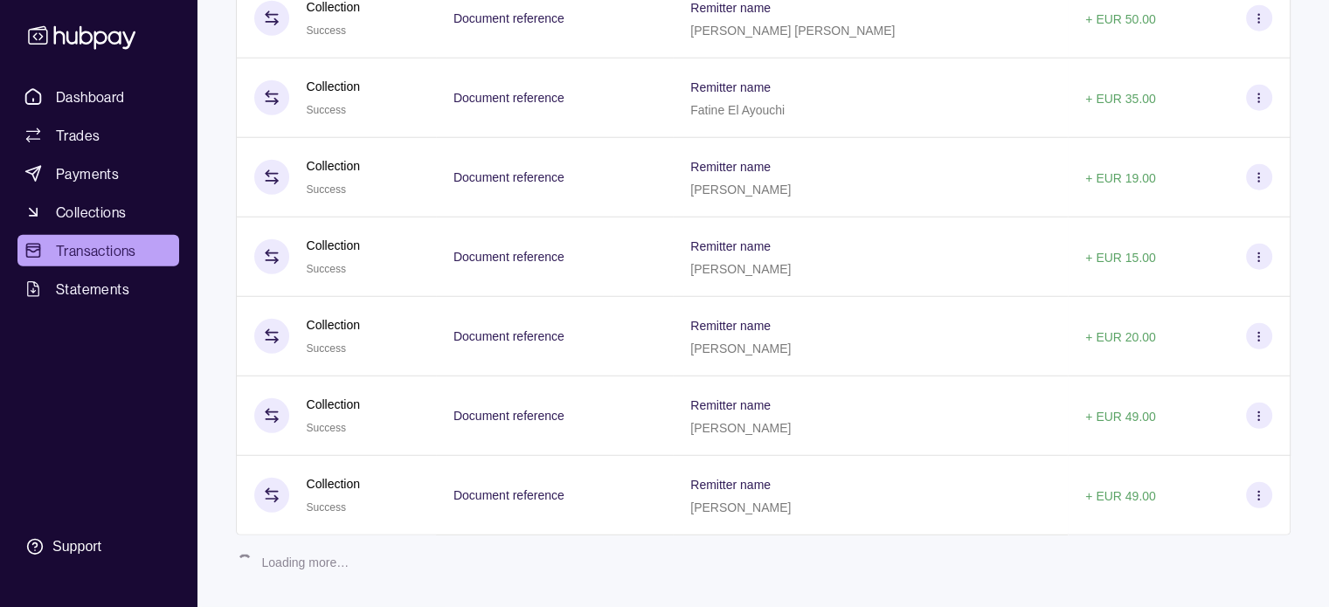 The height and width of the screenshot is (607, 1329). What do you see at coordinates (87, 174) in the screenshot?
I see `span: Payments` at bounding box center [87, 174].